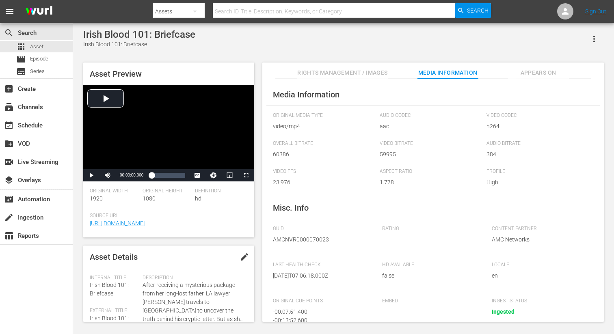  I want to click on span: aac, so click(431, 126).